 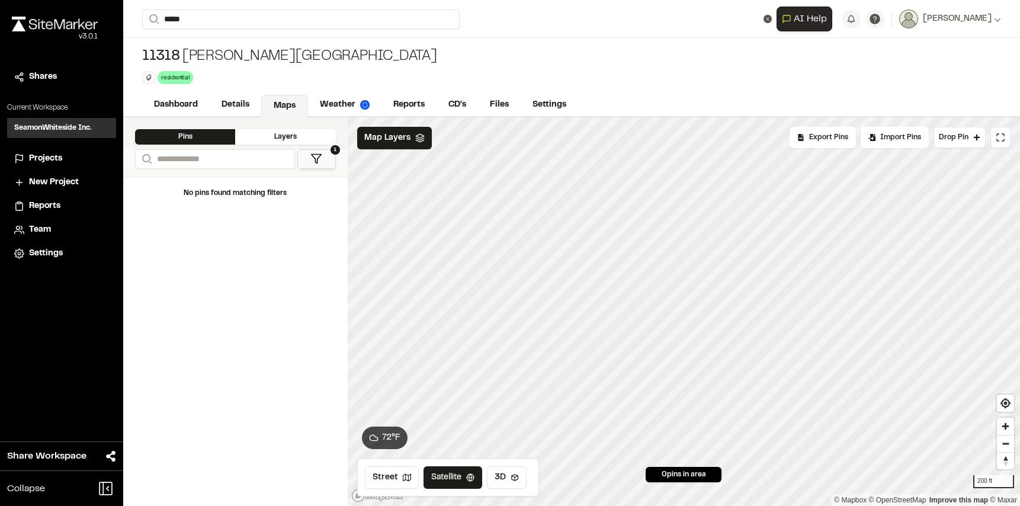 I want to click on div: Open AI Assistant, so click(x=807, y=19).